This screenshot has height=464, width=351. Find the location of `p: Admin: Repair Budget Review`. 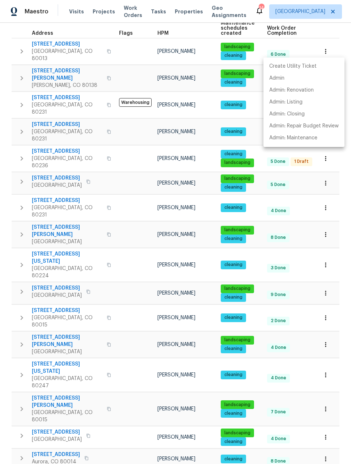

p: Admin: Repair Budget Review is located at coordinates (304, 126).